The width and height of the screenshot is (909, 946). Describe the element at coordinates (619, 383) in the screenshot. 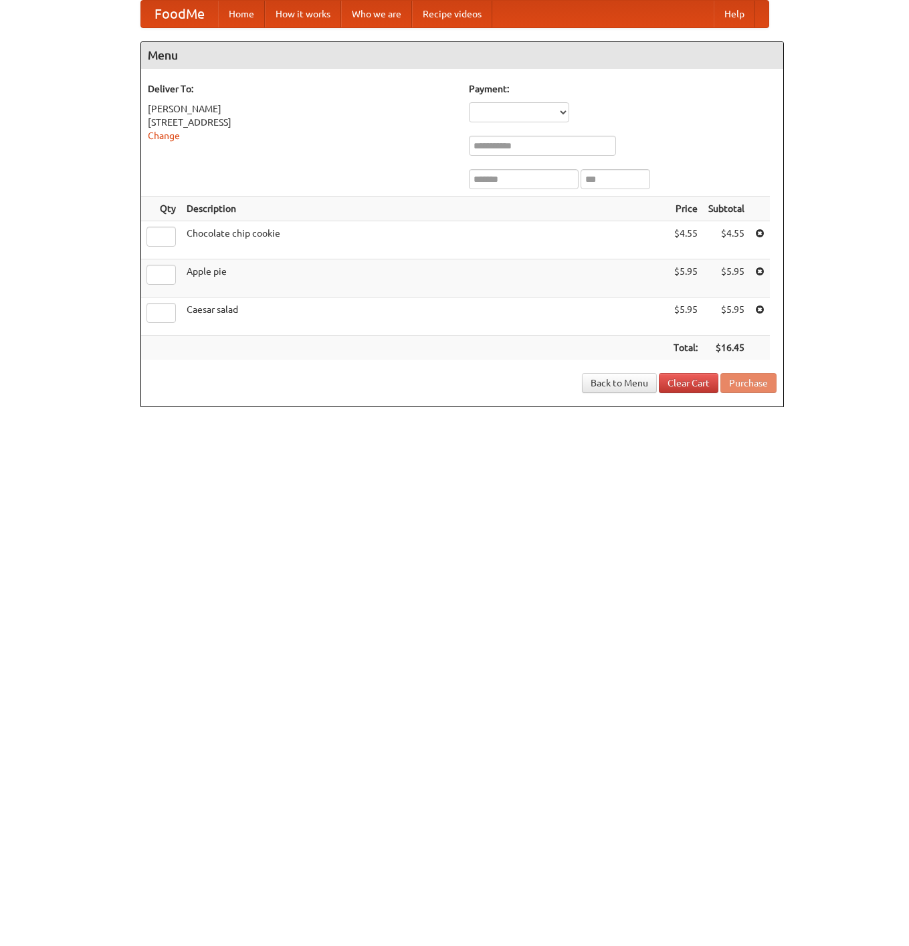

I see `a: Back to Menu` at that location.